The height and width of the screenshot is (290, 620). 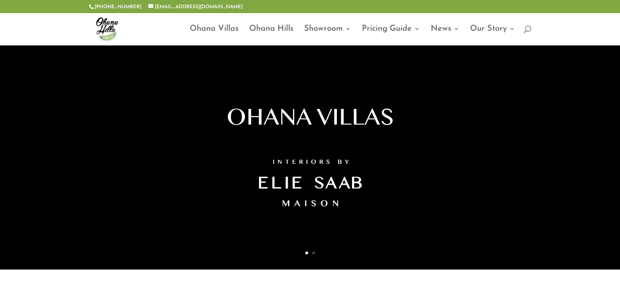 What do you see at coordinates (313, 253) in the screenshot?
I see `a: 2` at bounding box center [313, 253].